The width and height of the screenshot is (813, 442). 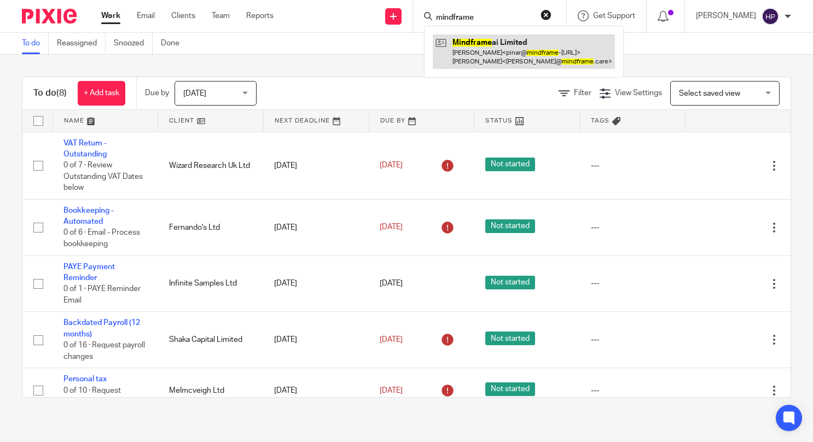 I want to click on img: Pixie, so click(x=49, y=16).